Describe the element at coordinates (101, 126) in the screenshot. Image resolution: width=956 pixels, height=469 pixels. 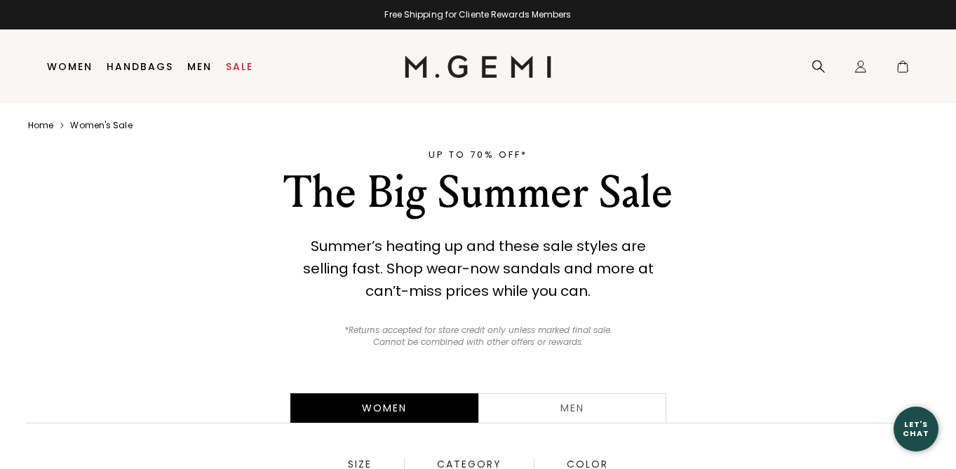
I see `a: Women's sale` at that location.